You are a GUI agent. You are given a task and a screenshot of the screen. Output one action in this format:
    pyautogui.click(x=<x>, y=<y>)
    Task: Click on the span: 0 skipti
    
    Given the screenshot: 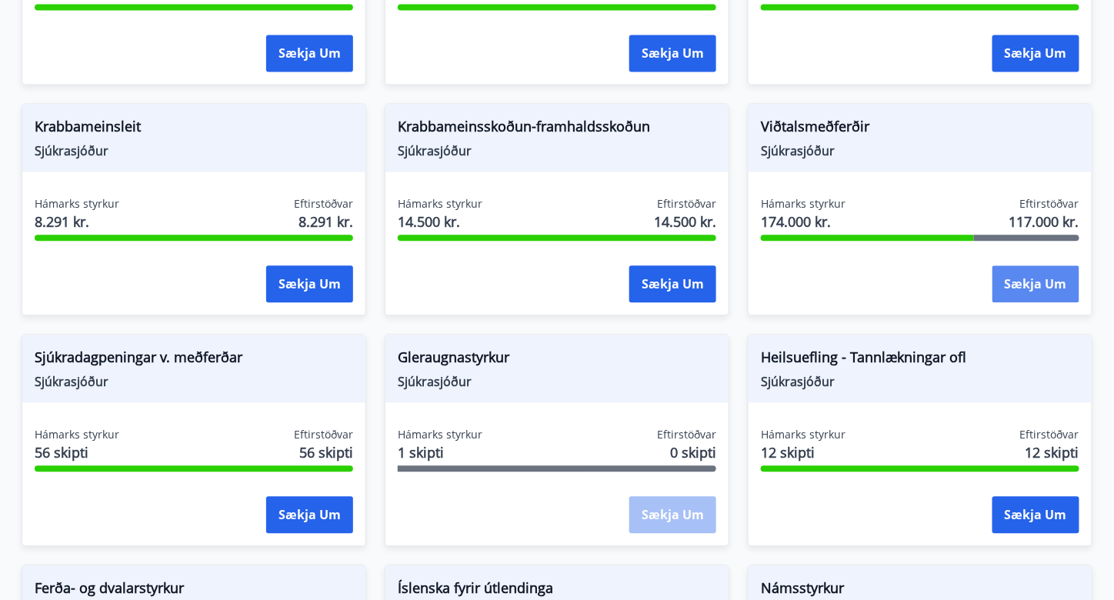 What is the action you would take?
    pyautogui.click(x=693, y=453)
    